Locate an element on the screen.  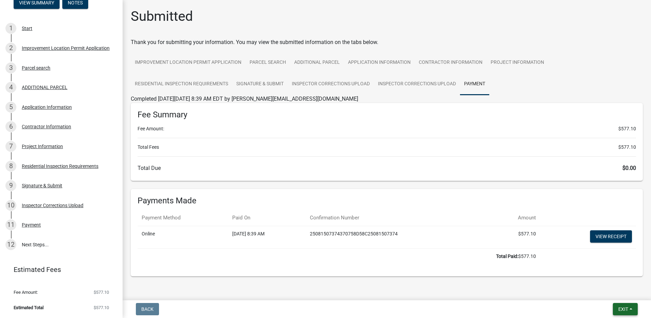
button: Back is located at coordinates (148, 309).